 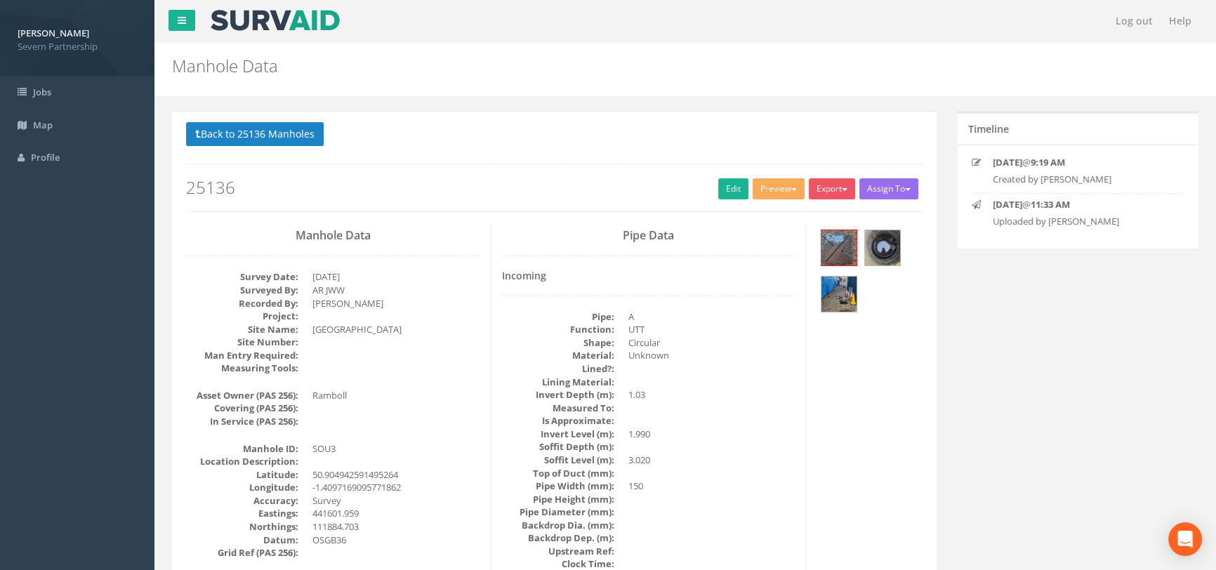 I want to click on span: Jobs, so click(x=42, y=92).